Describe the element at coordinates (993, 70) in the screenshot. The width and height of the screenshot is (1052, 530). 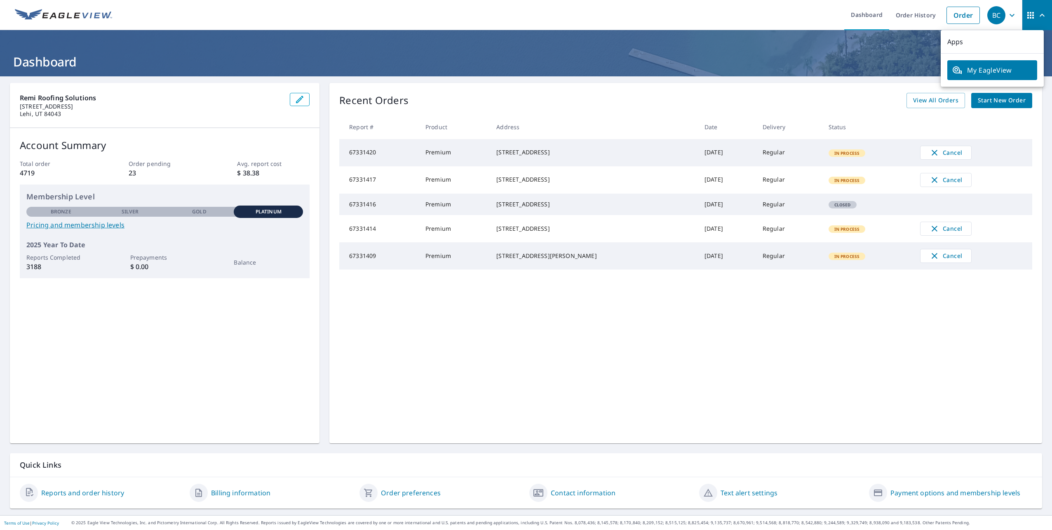
I see `span: My EagleView` at that location.